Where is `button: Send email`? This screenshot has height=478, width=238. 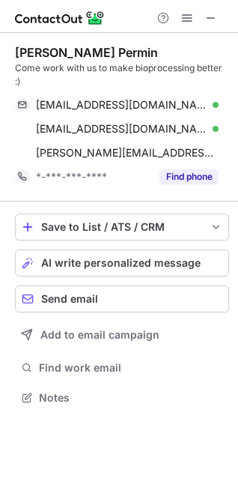 button: Send email is located at coordinates (122, 299).